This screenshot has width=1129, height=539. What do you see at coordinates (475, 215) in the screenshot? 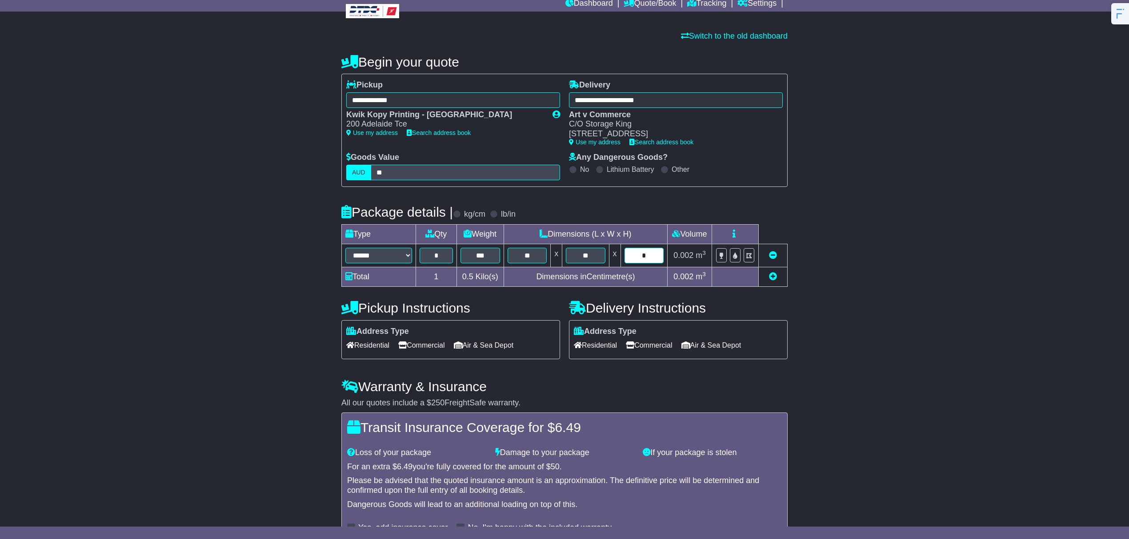
I see `label: kg/cm` at bounding box center [475, 215].